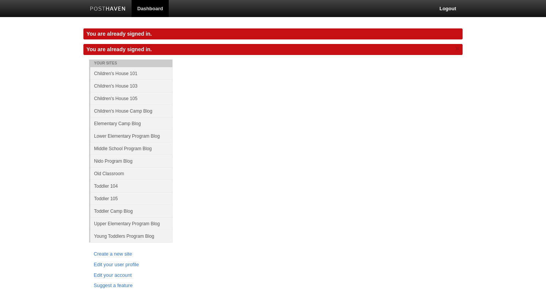 Image resolution: width=546 pixels, height=295 pixels. What do you see at coordinates (131, 286) in the screenshot?
I see `a: Suggest a feature` at bounding box center [131, 286].